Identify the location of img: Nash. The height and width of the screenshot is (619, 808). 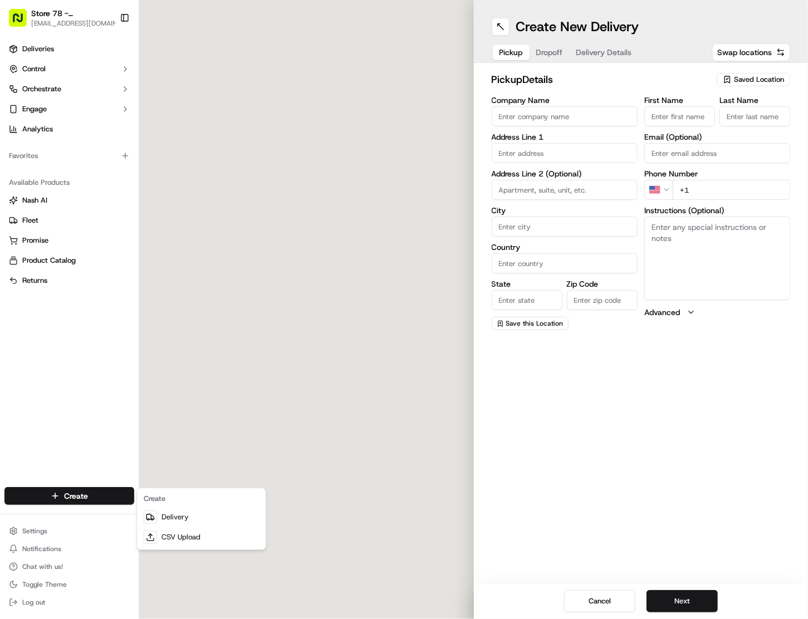
(22, 22).